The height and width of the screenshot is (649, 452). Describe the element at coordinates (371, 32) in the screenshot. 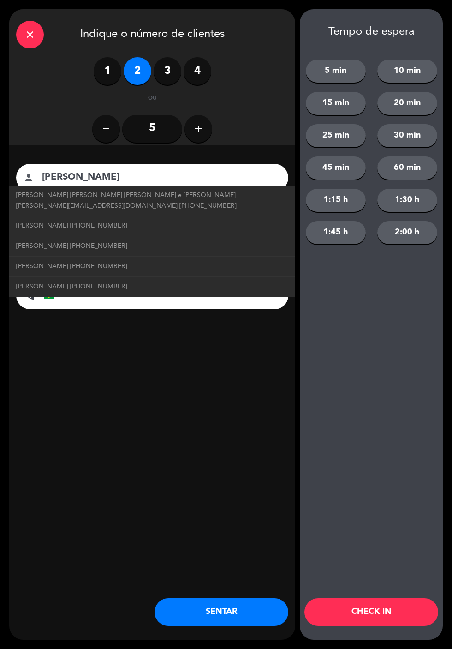

I see `div: Tempo de espera` at that location.